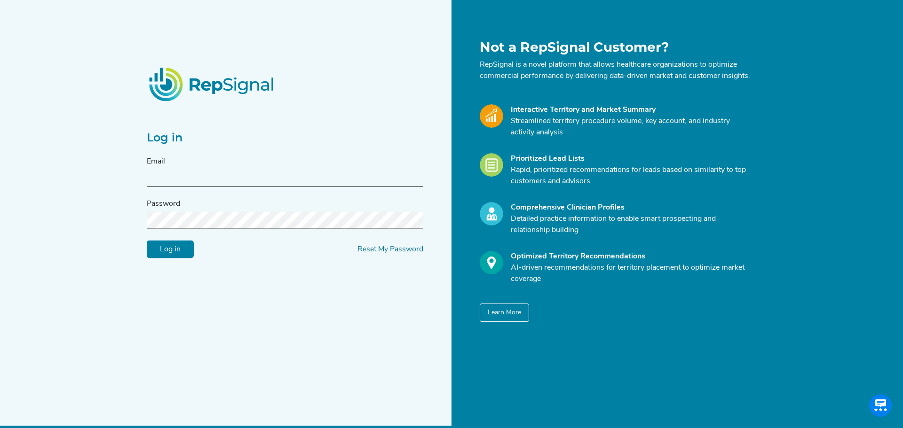 Image resolution: width=903 pixels, height=428 pixels. What do you see at coordinates (631, 208) in the screenshot?
I see `div: Comprehensive Clinician Profiles` at bounding box center [631, 208].